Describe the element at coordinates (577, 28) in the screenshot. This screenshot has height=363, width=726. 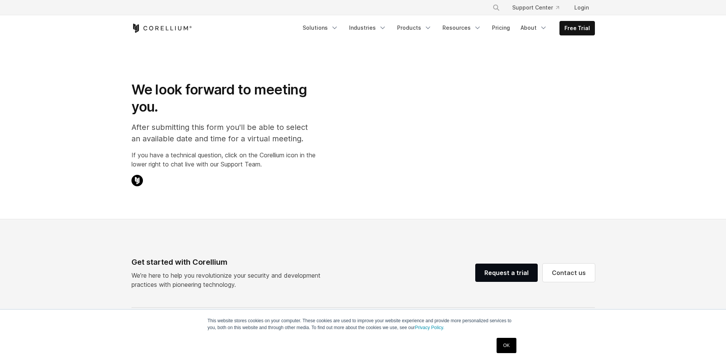
I see `a: Free Trial` at that location.